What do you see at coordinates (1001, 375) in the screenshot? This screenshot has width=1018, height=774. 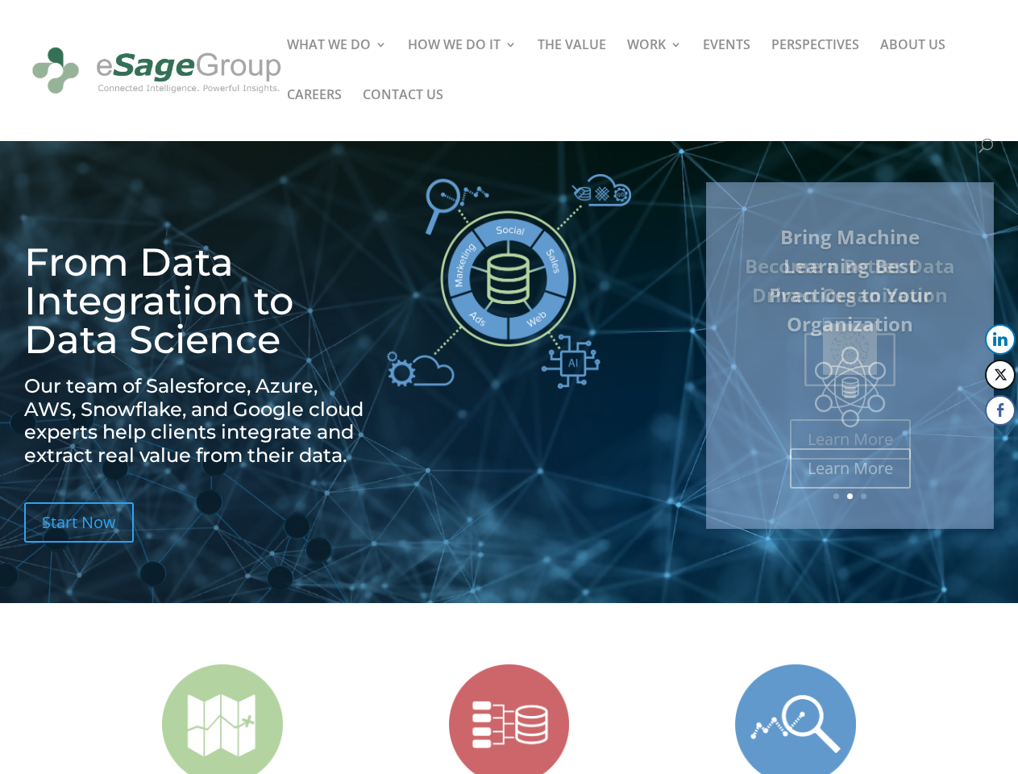 I see `button: Twitter Share` at bounding box center [1001, 375].